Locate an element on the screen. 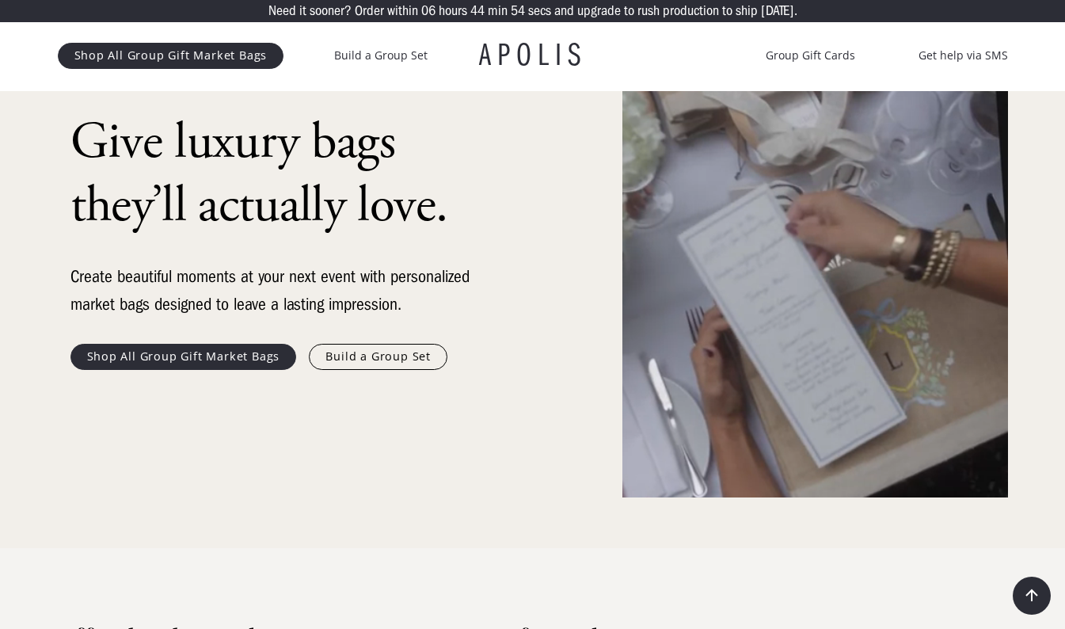  p: Need it sooner? Order within is located at coordinates (343, 11).